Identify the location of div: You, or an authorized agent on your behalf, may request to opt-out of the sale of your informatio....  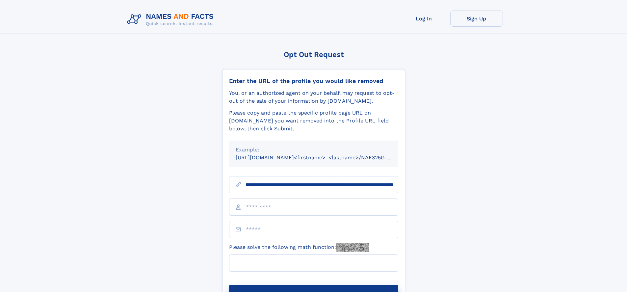
(314, 97).